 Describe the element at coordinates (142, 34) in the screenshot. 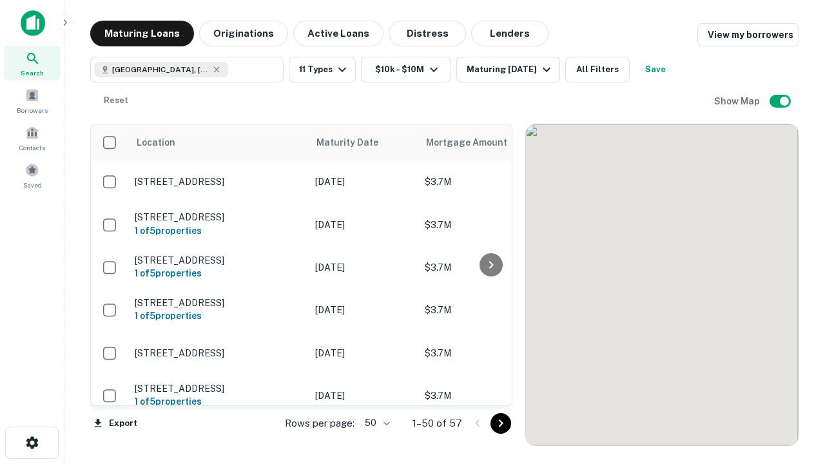

I see `button: Maturing Loans` at that location.